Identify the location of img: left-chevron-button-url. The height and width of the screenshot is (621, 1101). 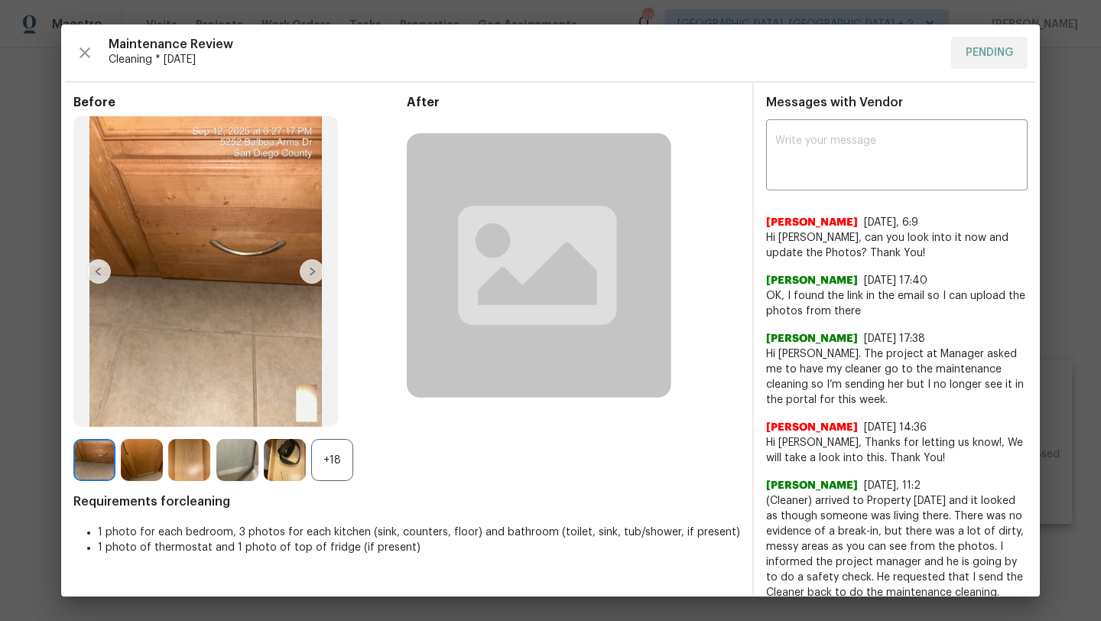
(99, 272).